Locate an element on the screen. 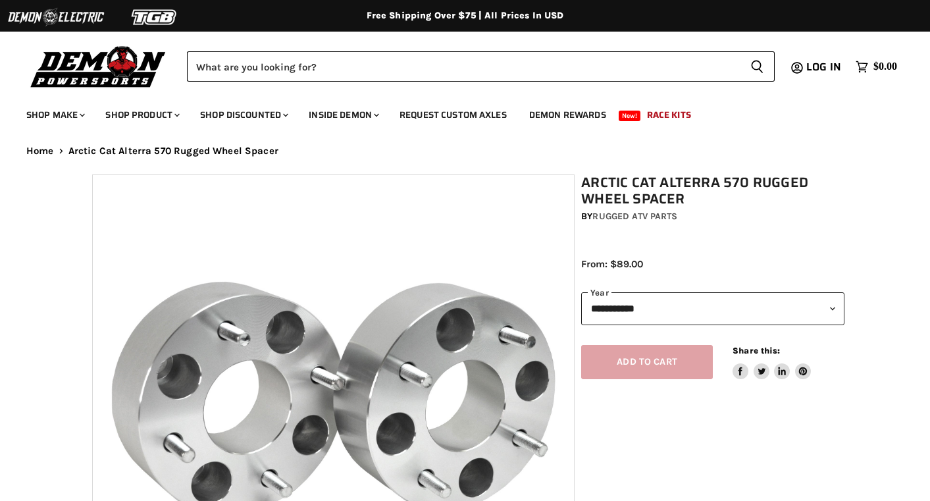  select: year is located at coordinates (713, 308).